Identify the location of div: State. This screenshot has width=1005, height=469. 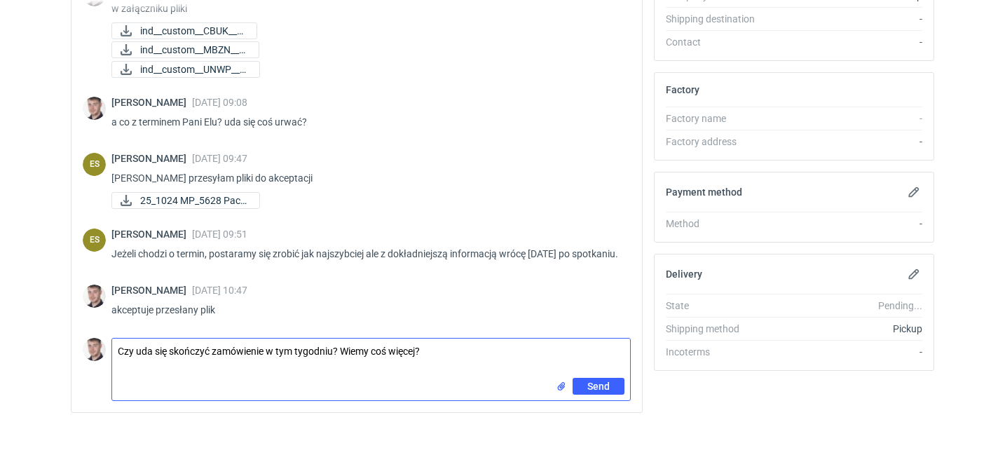
(717, 306).